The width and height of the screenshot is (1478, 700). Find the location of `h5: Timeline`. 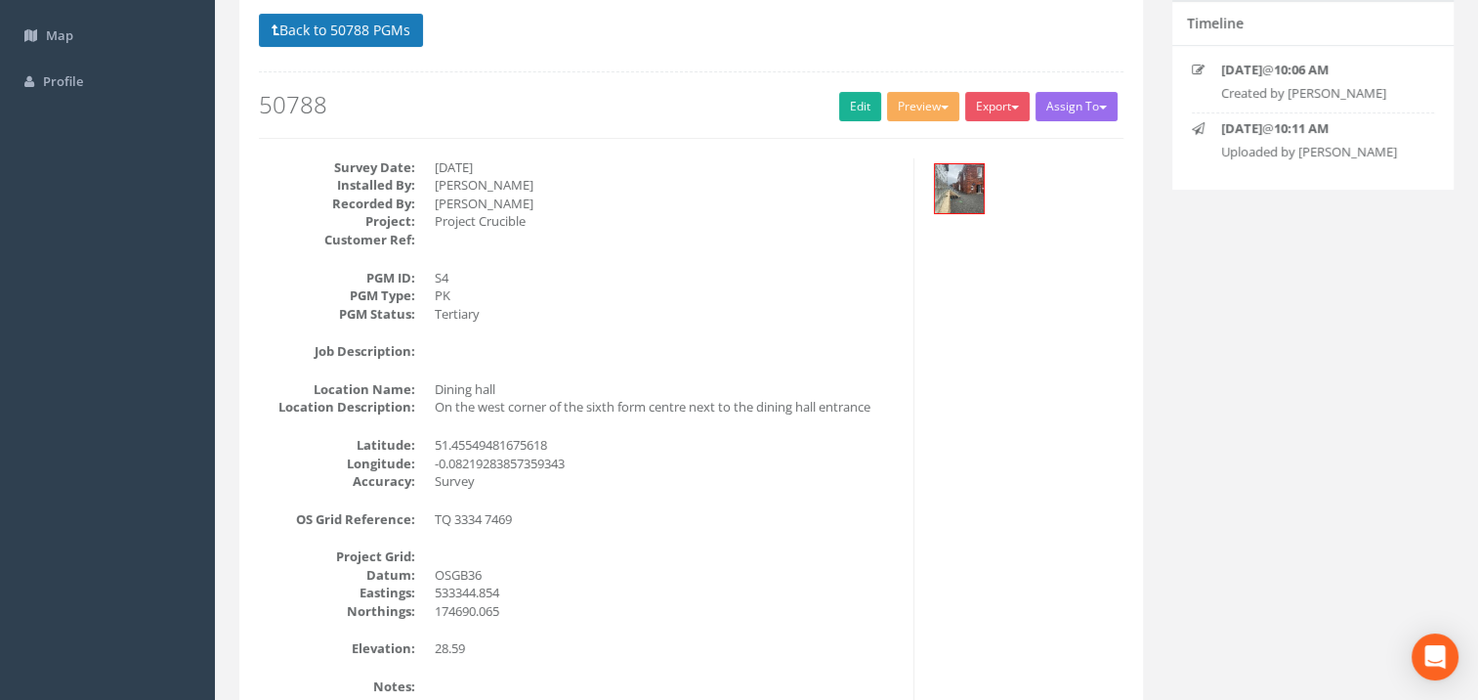

h5: Timeline is located at coordinates (1216, 22).